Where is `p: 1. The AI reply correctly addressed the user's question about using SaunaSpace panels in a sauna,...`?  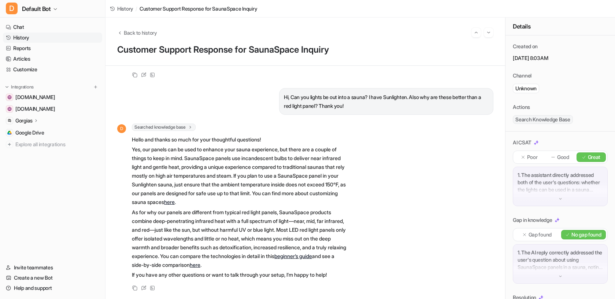
p: 1. The AI reply correctly addressed the user's question about using SaunaSpace panels in a sauna,... is located at coordinates (560, 260).